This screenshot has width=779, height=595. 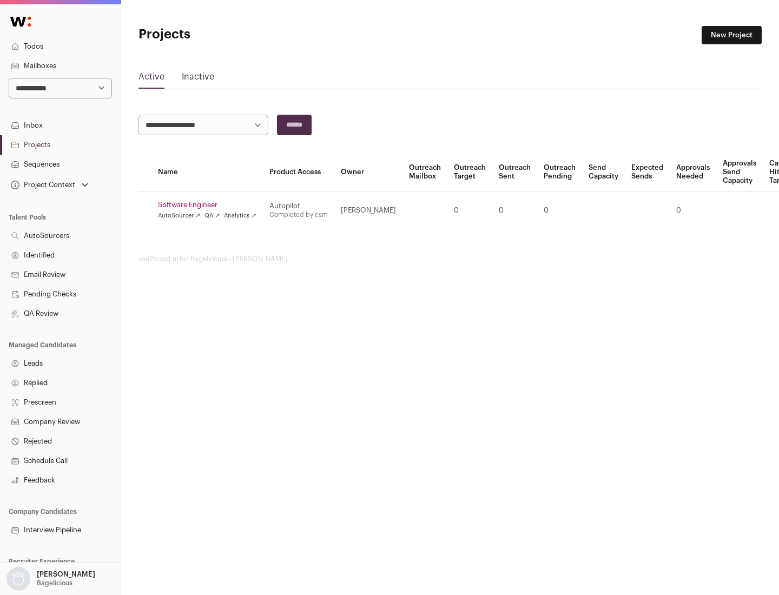 What do you see at coordinates (55, 584) in the screenshot?
I see `p: Bagelicious` at bounding box center [55, 584].